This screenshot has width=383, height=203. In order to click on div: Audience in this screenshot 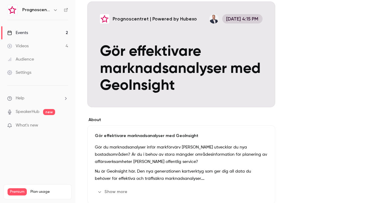, I will do `click(20, 59)`.